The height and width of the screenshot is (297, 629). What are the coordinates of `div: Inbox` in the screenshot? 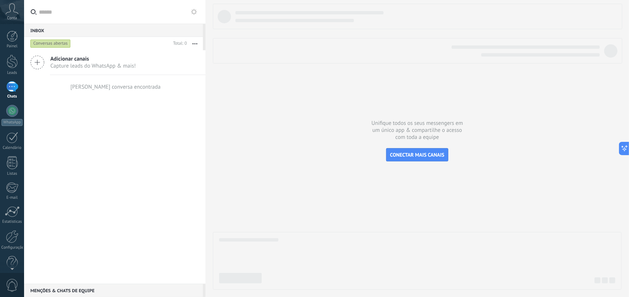 It's located at (113, 30).